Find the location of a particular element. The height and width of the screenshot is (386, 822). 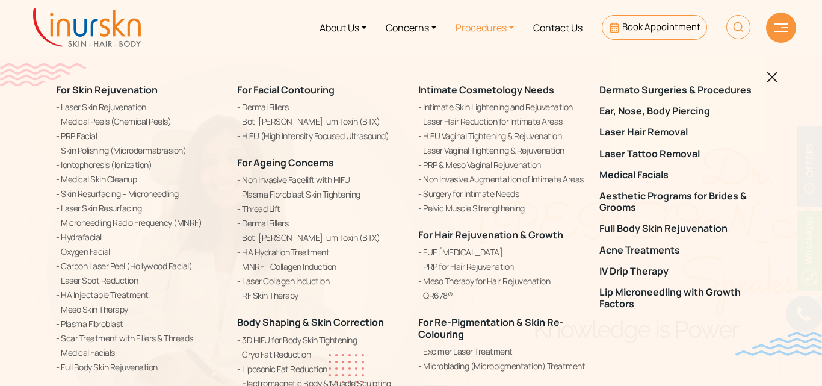

a: Book Appointment is located at coordinates (654, 27).